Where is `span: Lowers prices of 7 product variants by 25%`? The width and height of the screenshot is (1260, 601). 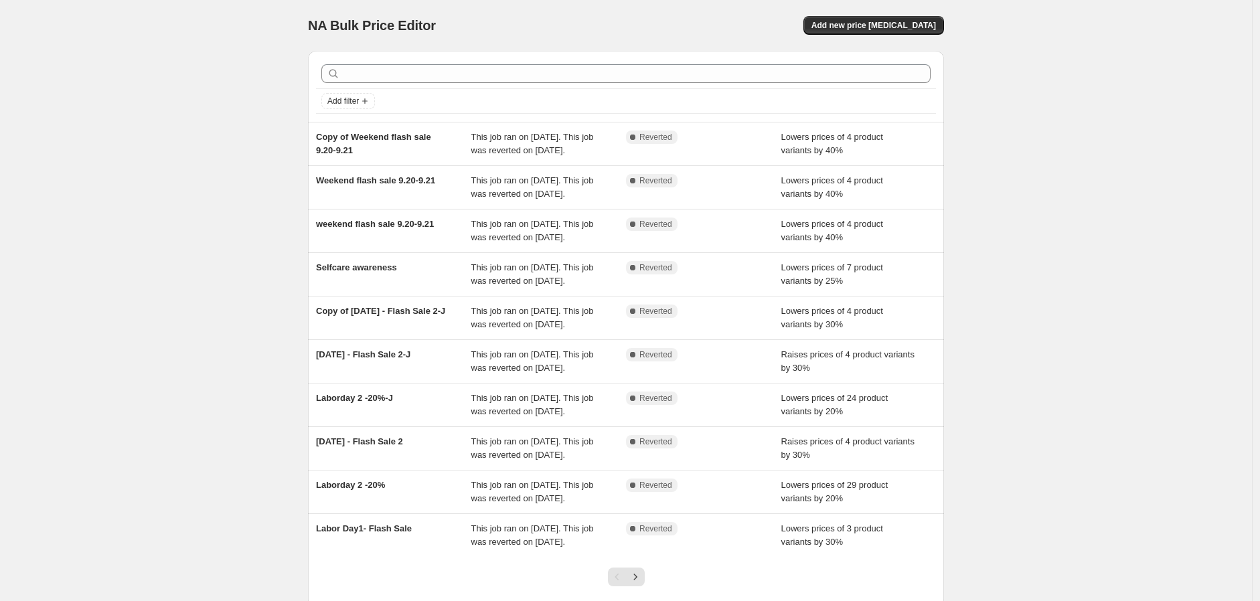
span: Lowers prices of 7 product variants by 25% is located at coordinates (832, 274).